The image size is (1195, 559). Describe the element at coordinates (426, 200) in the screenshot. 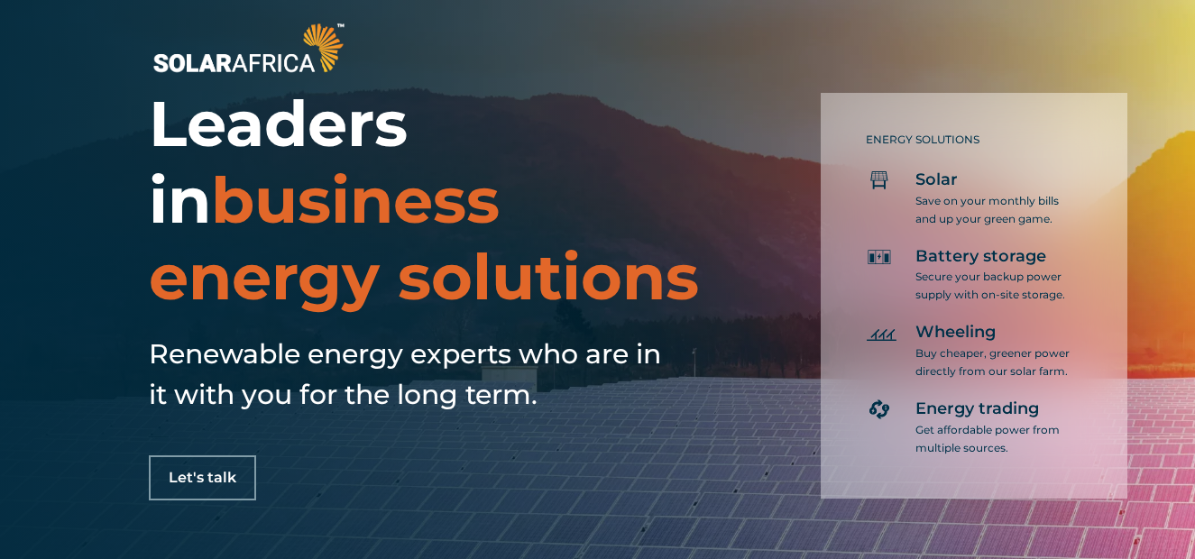

I see `h1: Leaders in` at that location.